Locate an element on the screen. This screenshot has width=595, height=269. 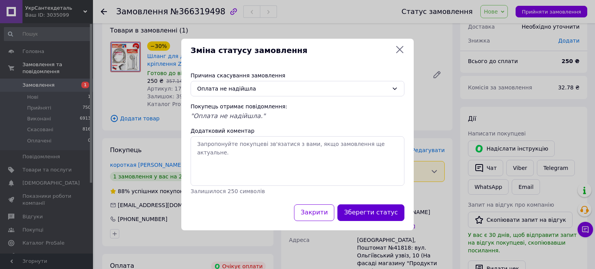
div: Покупець отримає повідомлення: is located at coordinates (297, 106).